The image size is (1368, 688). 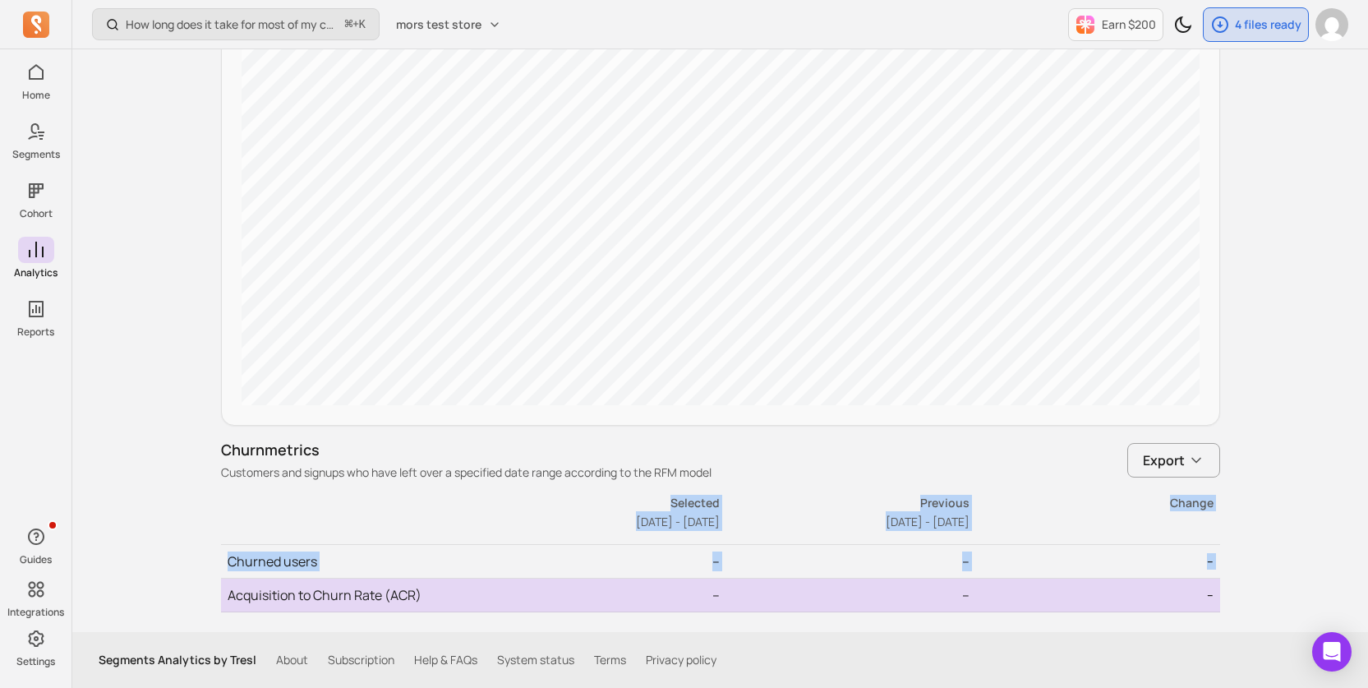 What do you see at coordinates (1173, 460) in the screenshot?
I see `button: Export` at bounding box center [1173, 460].